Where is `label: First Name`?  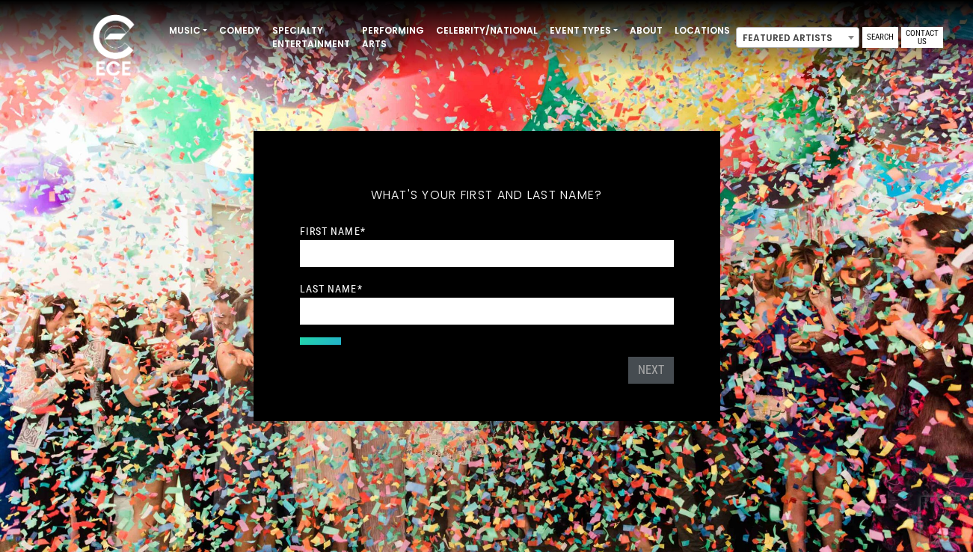 label: First Name is located at coordinates (333, 231).